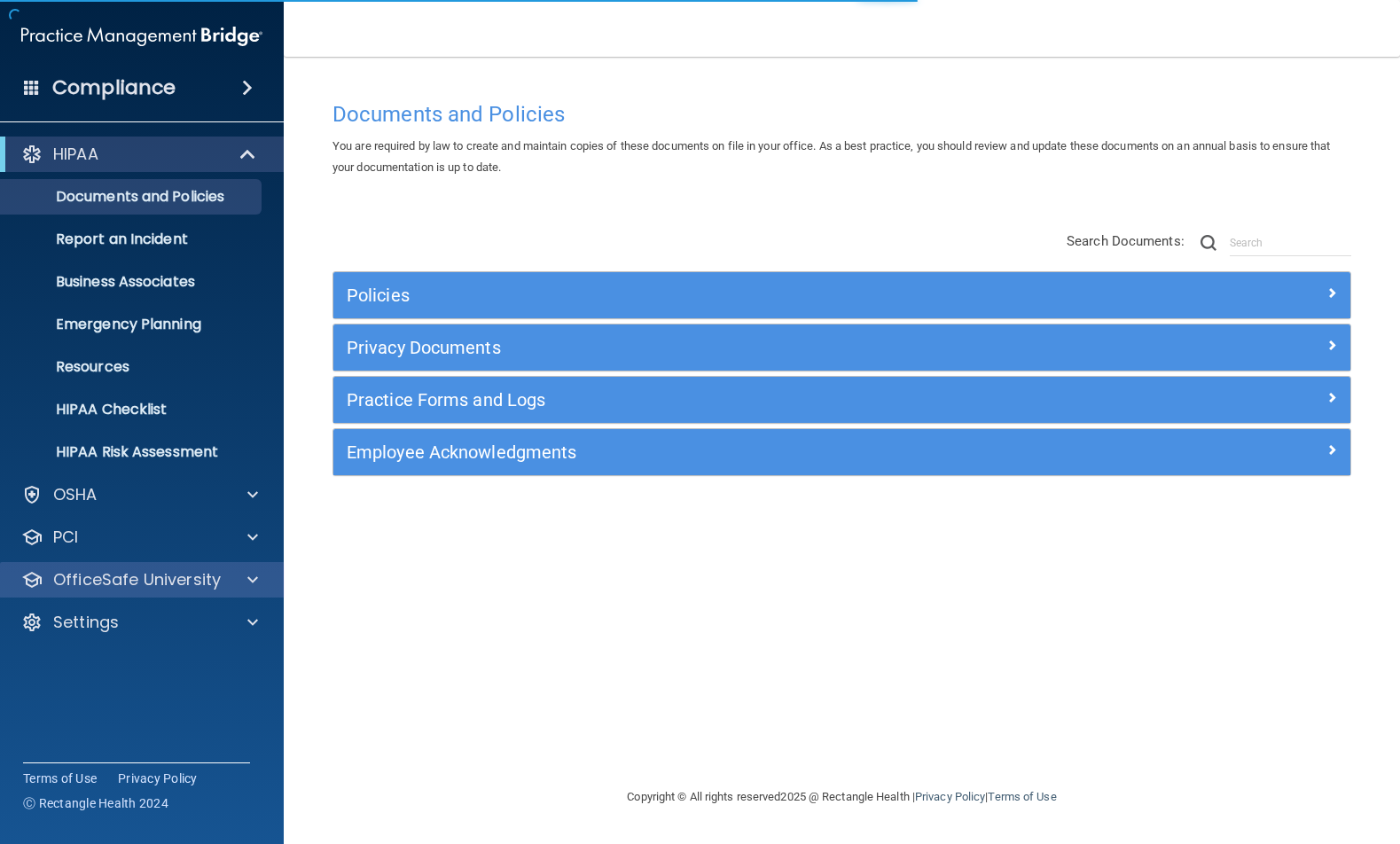  Describe the element at coordinates (65, 538) in the screenshot. I see `p: PCI` at that location.